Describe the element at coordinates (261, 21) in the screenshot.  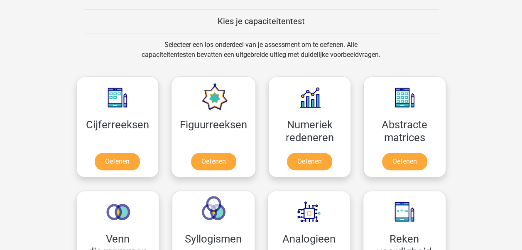
I see `h5: Kies je capaciteitentest` at that location.